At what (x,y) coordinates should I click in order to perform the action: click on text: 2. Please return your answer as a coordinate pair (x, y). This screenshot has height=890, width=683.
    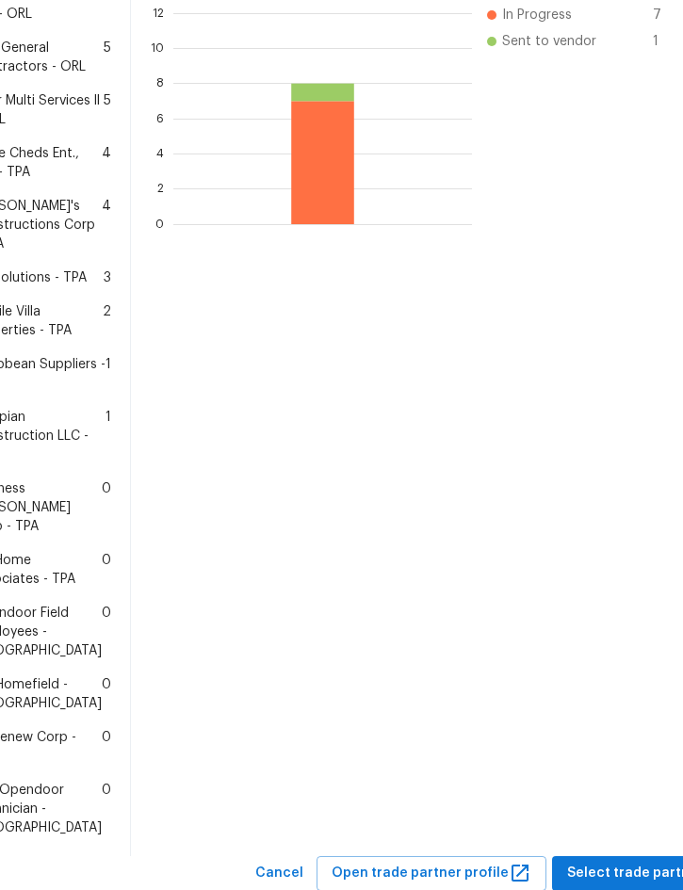
    Looking at the image, I should click on (160, 188).